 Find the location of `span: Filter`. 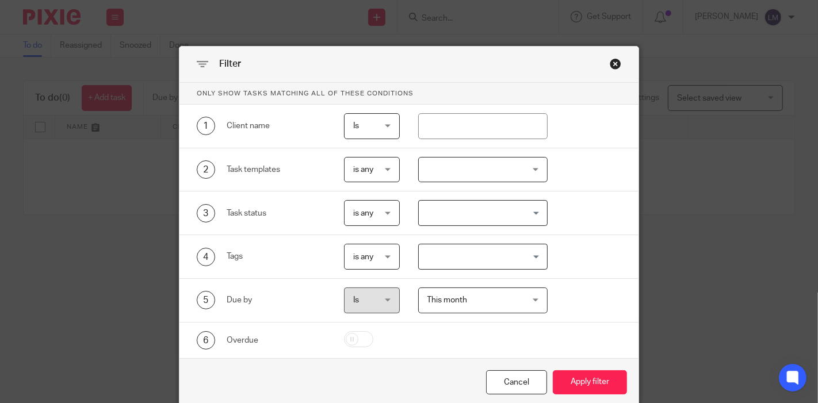

span: Filter is located at coordinates (230, 64).